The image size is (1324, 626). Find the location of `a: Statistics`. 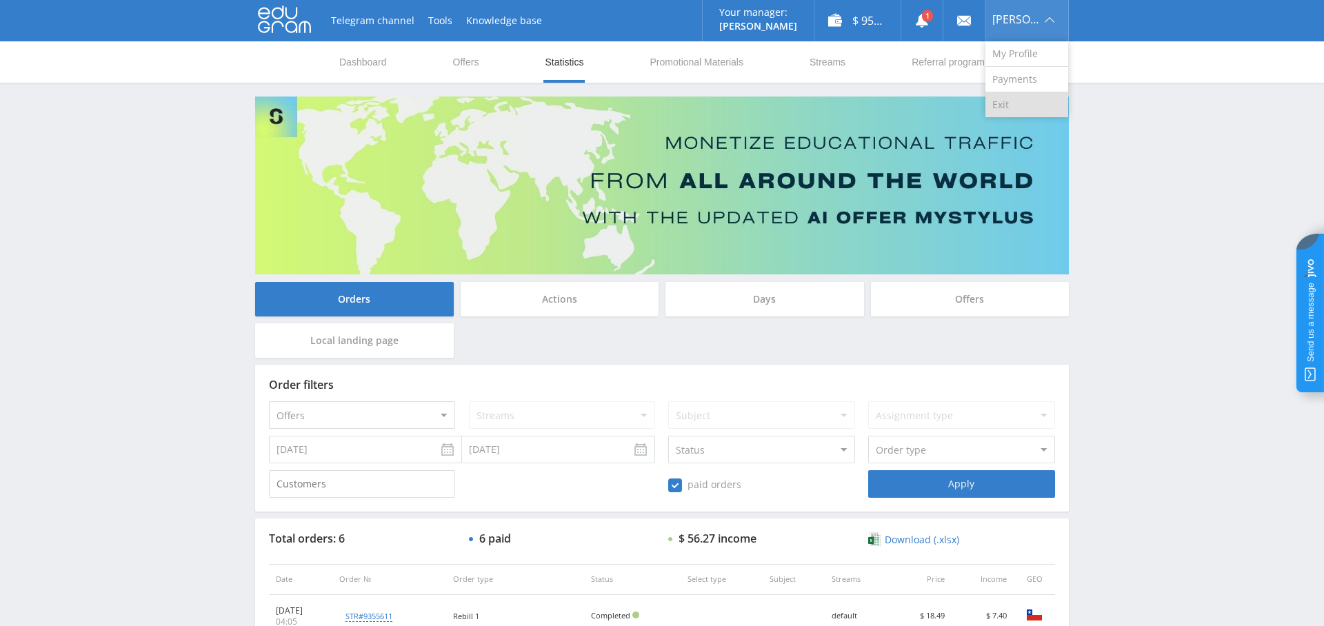

a: Statistics is located at coordinates (564, 62).